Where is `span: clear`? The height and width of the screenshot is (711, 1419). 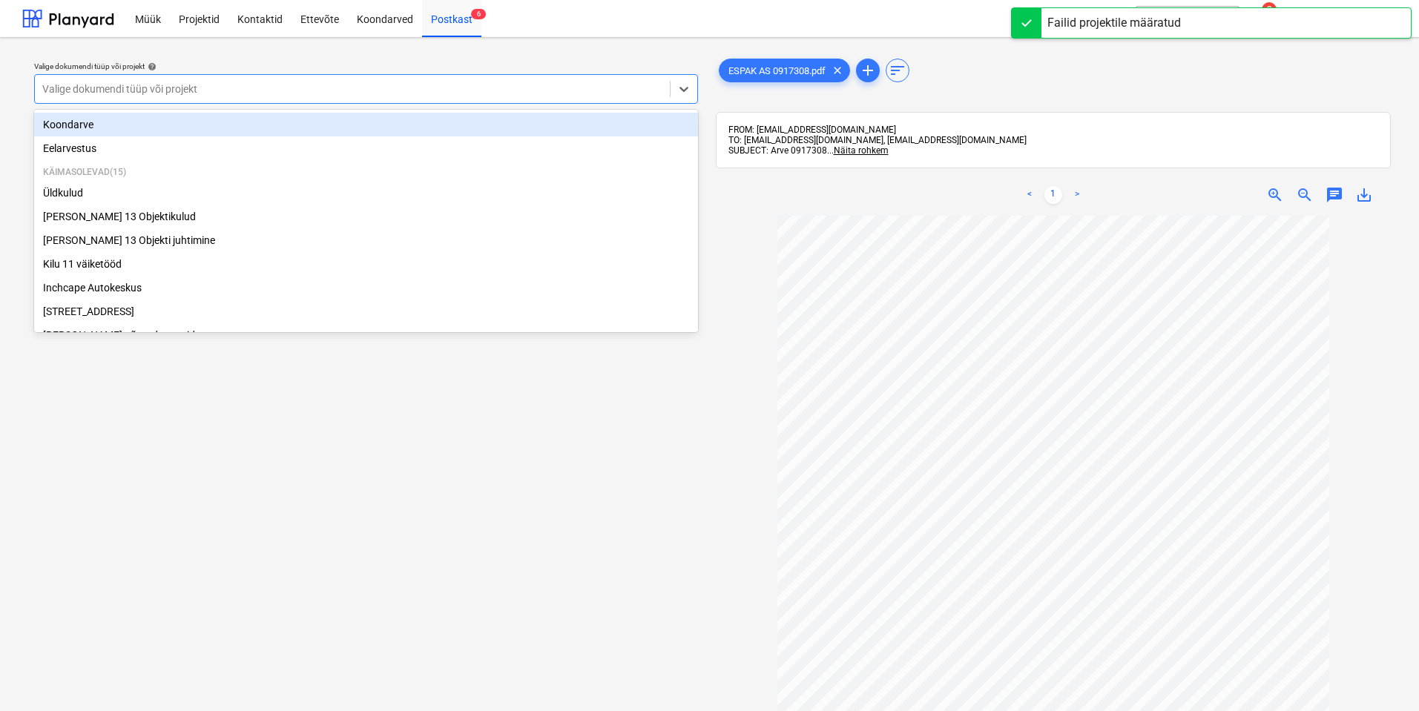 span: clear is located at coordinates (838, 70).